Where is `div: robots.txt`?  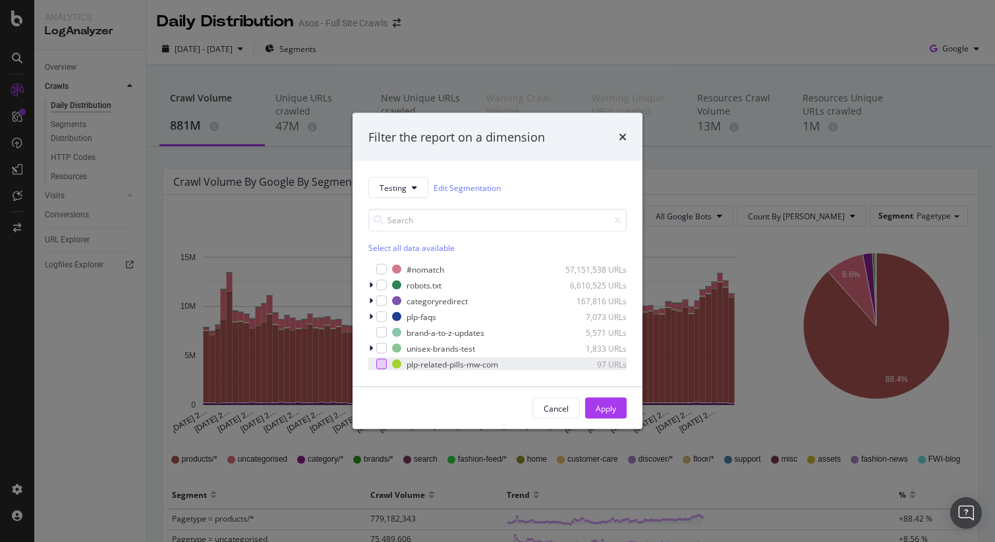
div: robots.txt is located at coordinates (424, 285).